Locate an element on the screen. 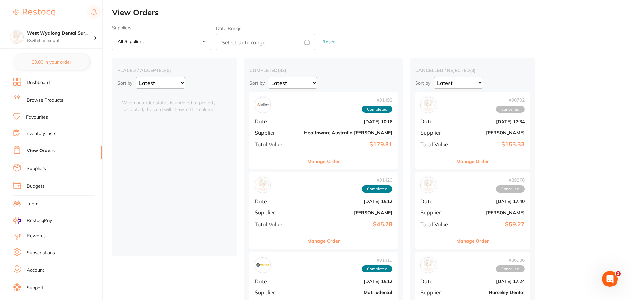 The height and width of the screenshot is (300, 631). img: Horseley Dental is located at coordinates (428, 265).